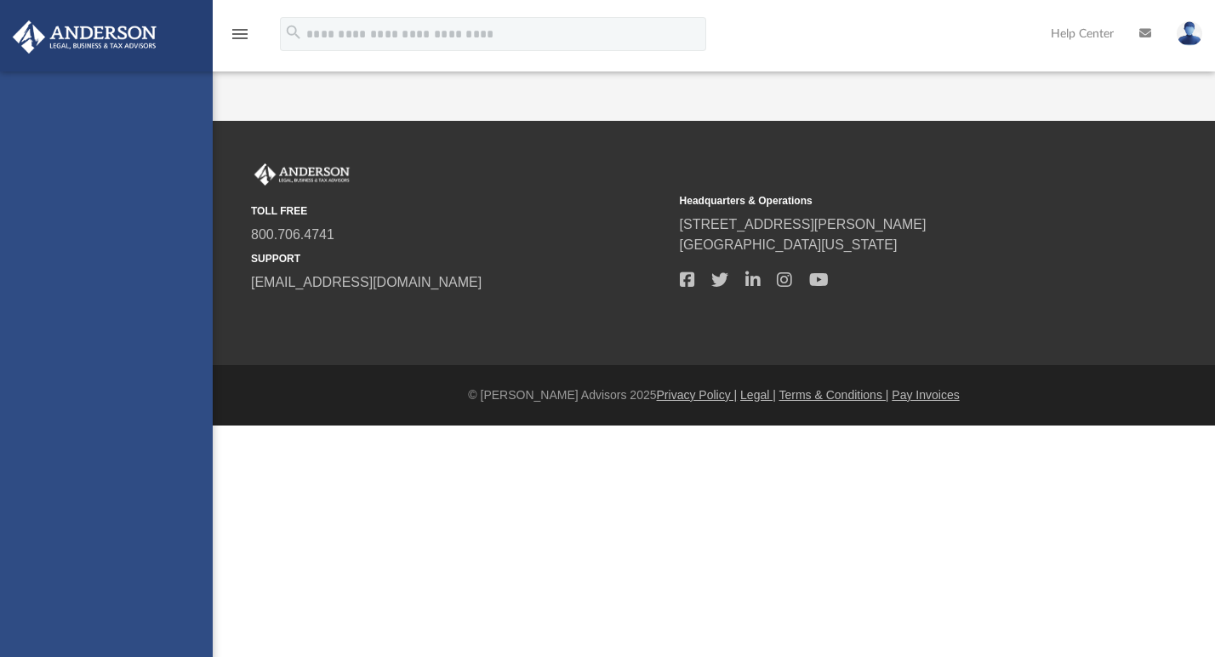 Image resolution: width=1215 pixels, height=657 pixels. What do you see at coordinates (459, 259) in the screenshot?
I see `small: SUPPORT` at bounding box center [459, 259].